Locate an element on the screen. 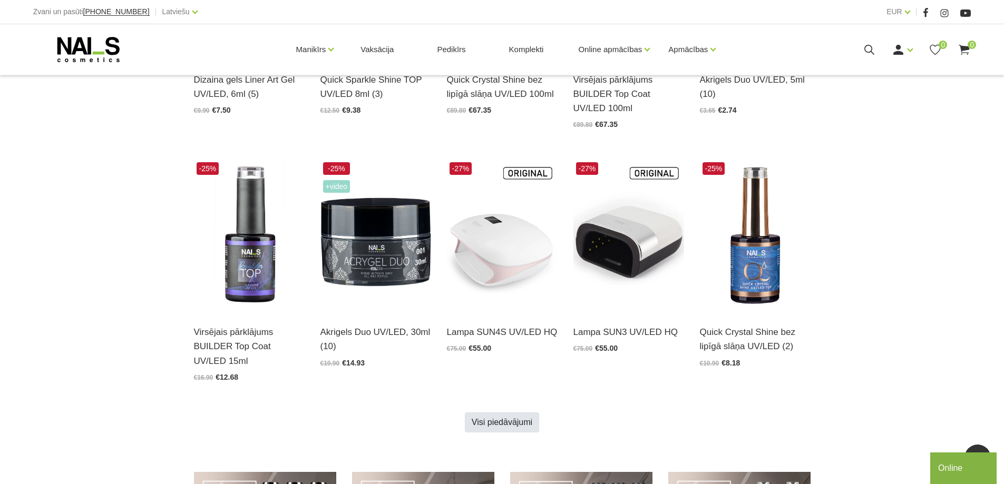  a: Komplekti is located at coordinates (526, 50).